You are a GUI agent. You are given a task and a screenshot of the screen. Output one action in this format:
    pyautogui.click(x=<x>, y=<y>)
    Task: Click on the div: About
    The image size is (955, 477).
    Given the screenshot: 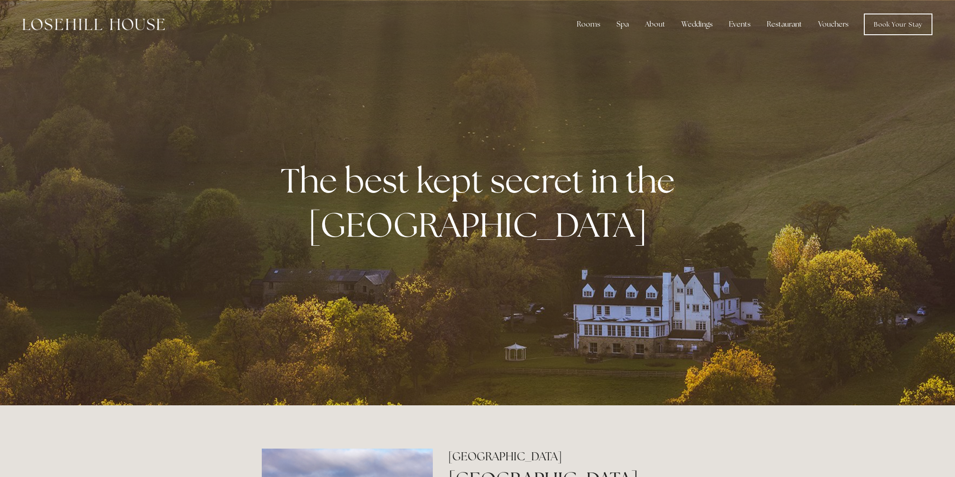 What is the action you would take?
    pyautogui.click(x=655, y=24)
    